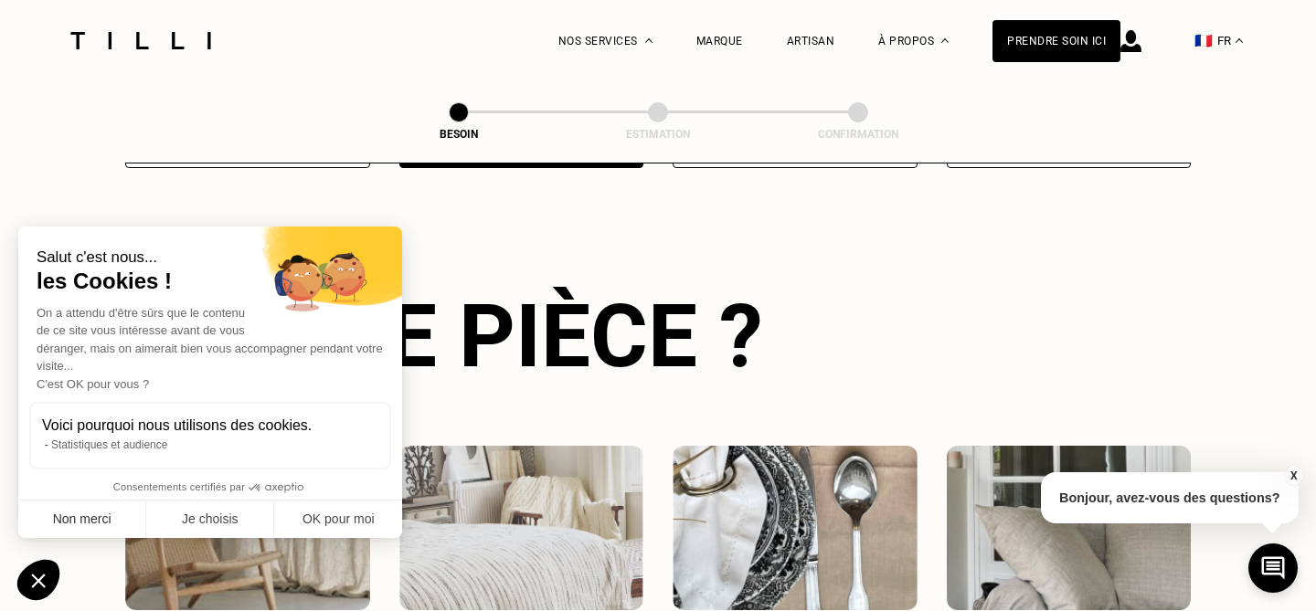  I want to click on div: Quelle pièce ?, so click(658, 336).